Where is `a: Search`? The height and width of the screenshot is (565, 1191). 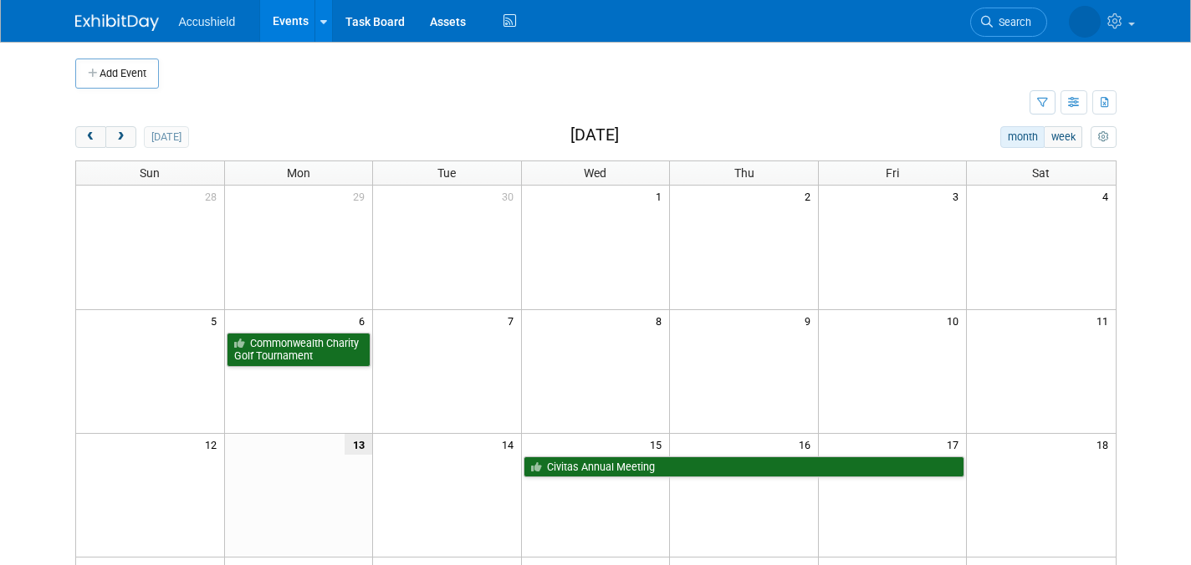
a: Search is located at coordinates (1008, 22).